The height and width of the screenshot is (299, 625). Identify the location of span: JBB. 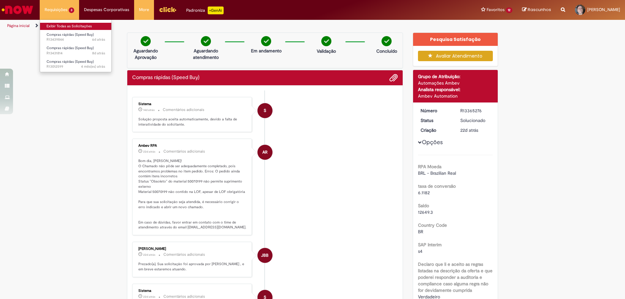
(265, 255).